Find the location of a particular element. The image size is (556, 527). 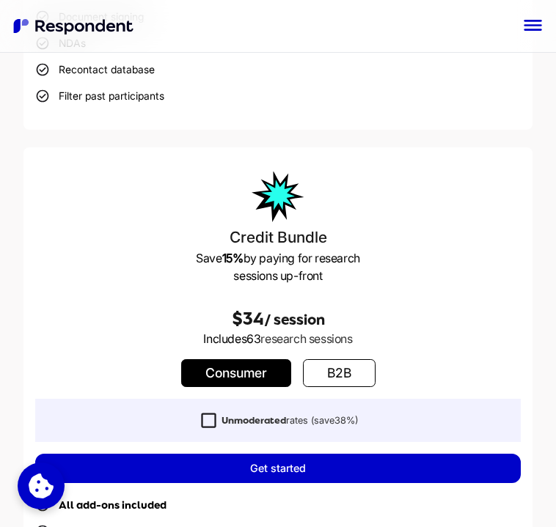

span: $34 is located at coordinates (248, 319).